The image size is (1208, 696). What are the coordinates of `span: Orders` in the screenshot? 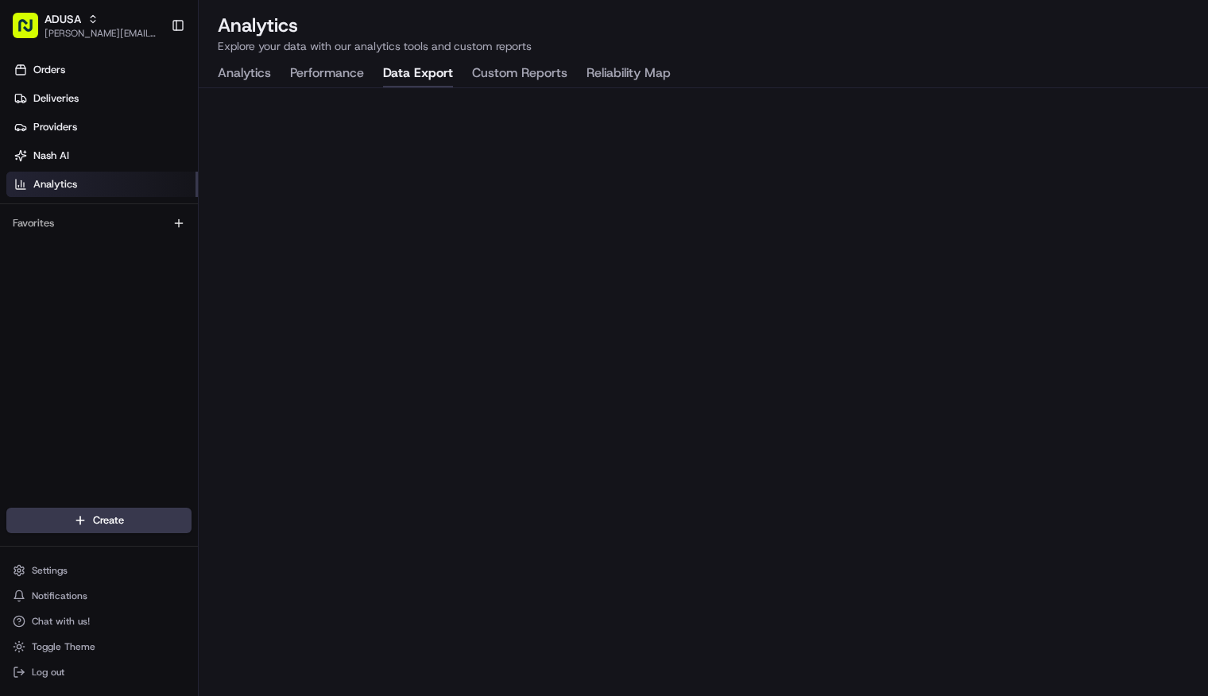 It's located at (49, 70).